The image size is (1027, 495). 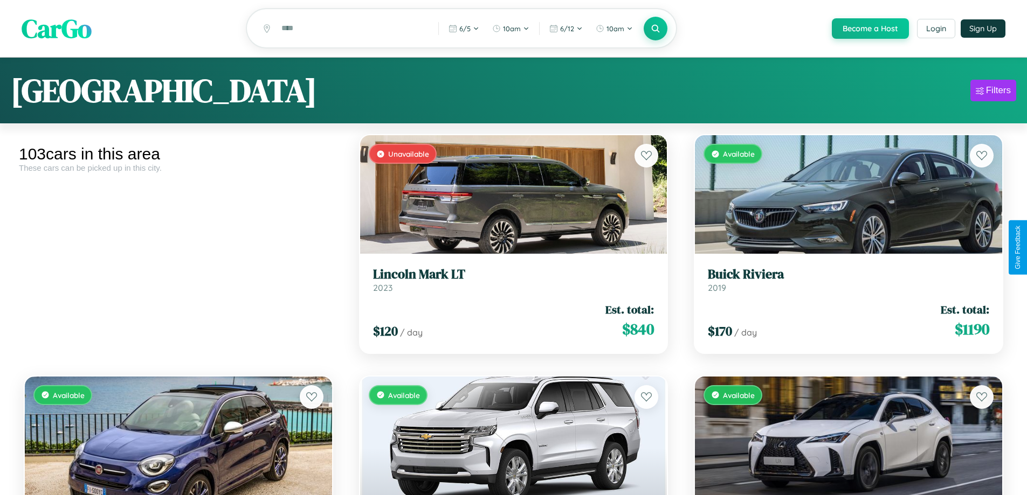 I want to click on a: Buick Riviera2019, so click(x=848, y=280).